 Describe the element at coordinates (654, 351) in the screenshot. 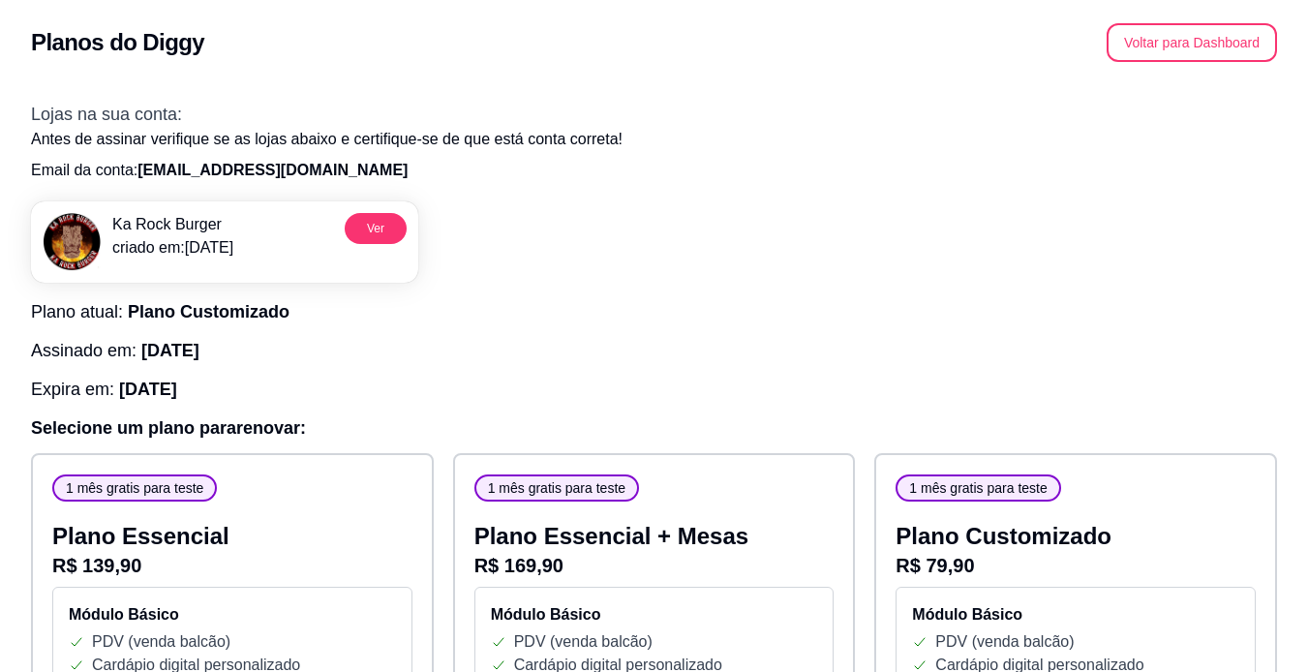

I see `h3: Assinado em:` at that location.